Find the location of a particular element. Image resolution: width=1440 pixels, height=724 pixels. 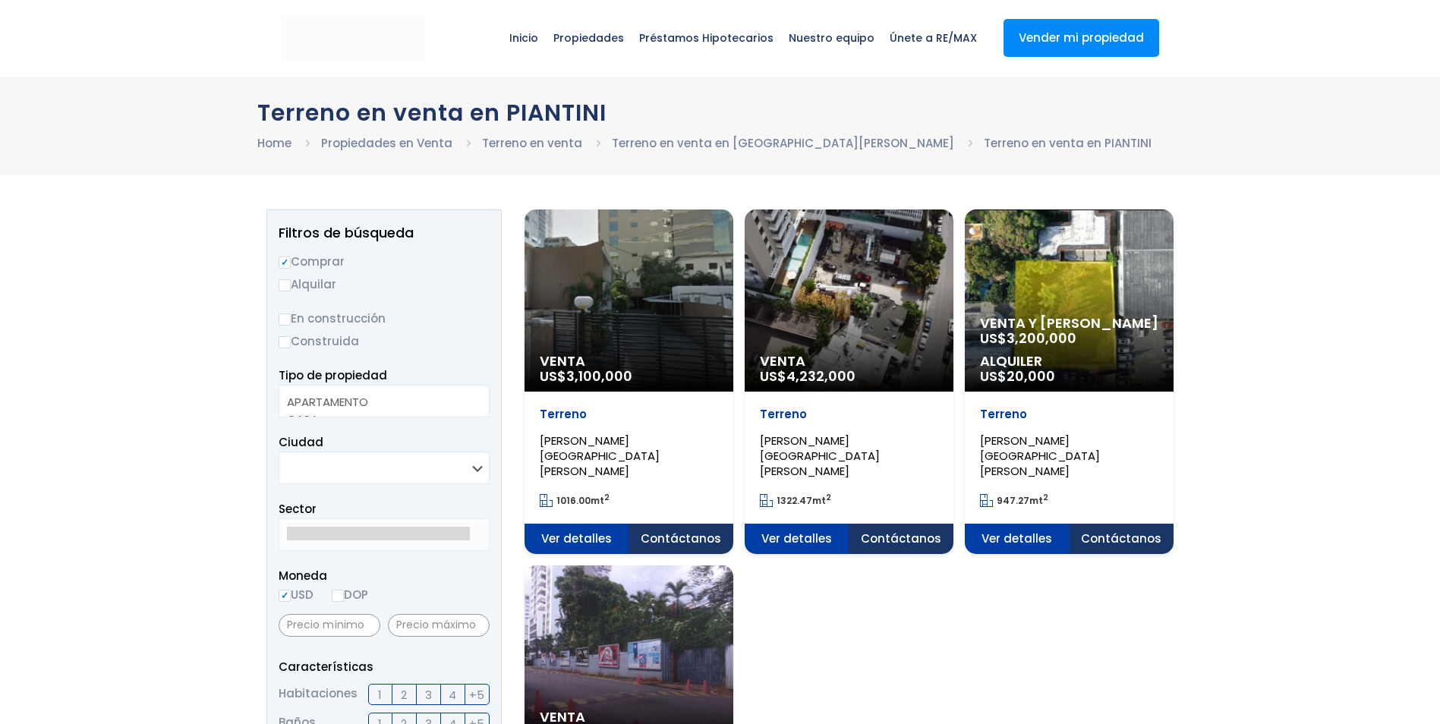

span: 2 is located at coordinates (404, 695).